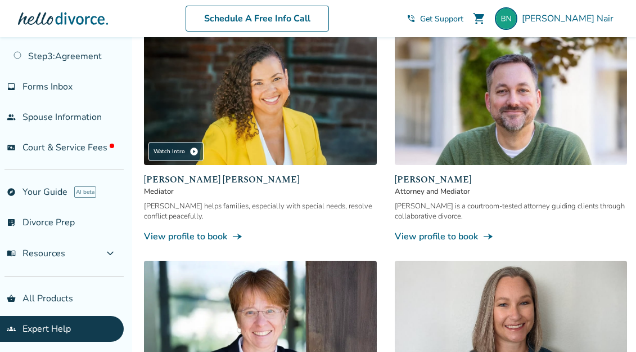  I want to click on span: universal_currency_alt, so click(11, 147).